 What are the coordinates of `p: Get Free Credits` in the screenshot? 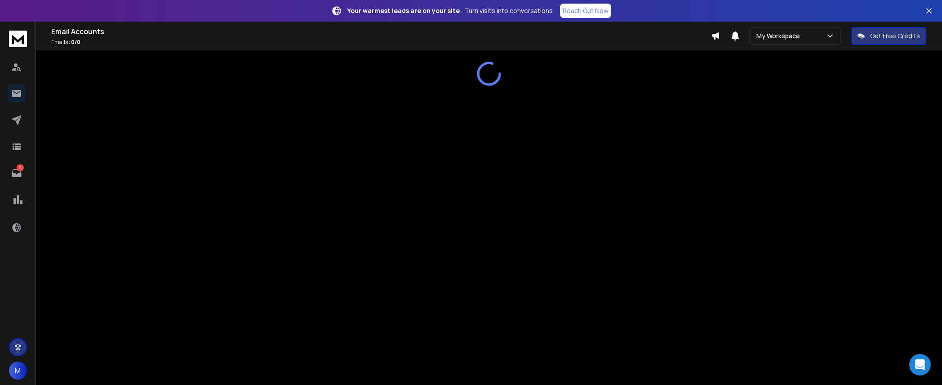 It's located at (895, 36).